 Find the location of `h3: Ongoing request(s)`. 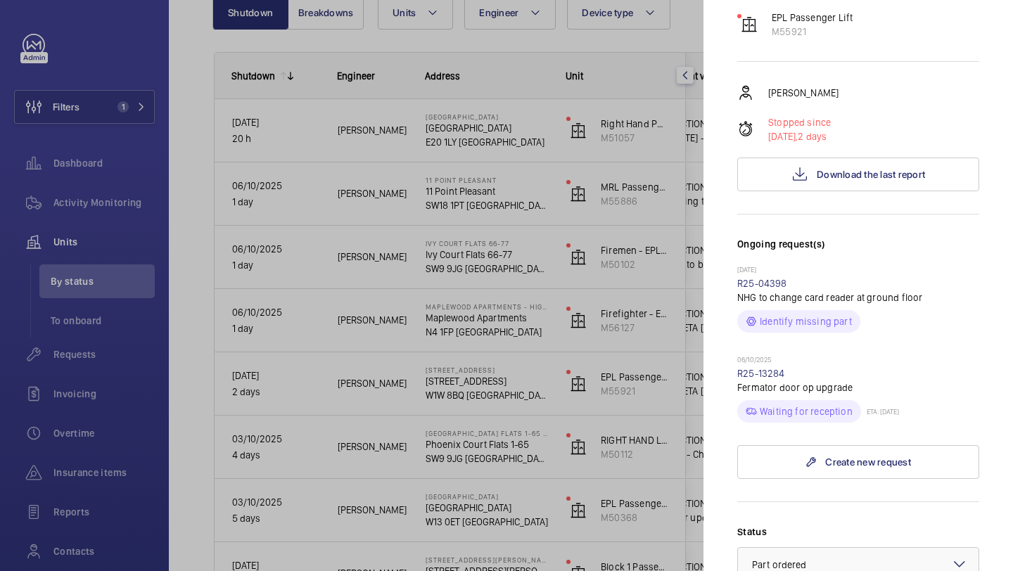

h3: Ongoing request(s) is located at coordinates (858, 251).